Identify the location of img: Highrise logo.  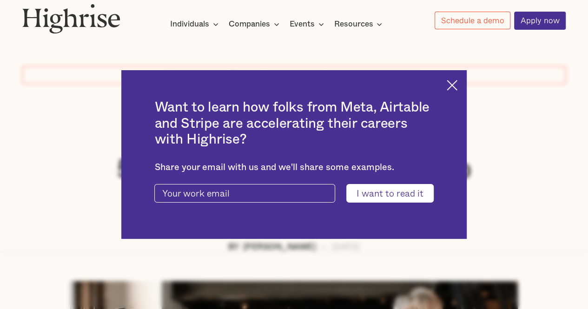
(71, 19).